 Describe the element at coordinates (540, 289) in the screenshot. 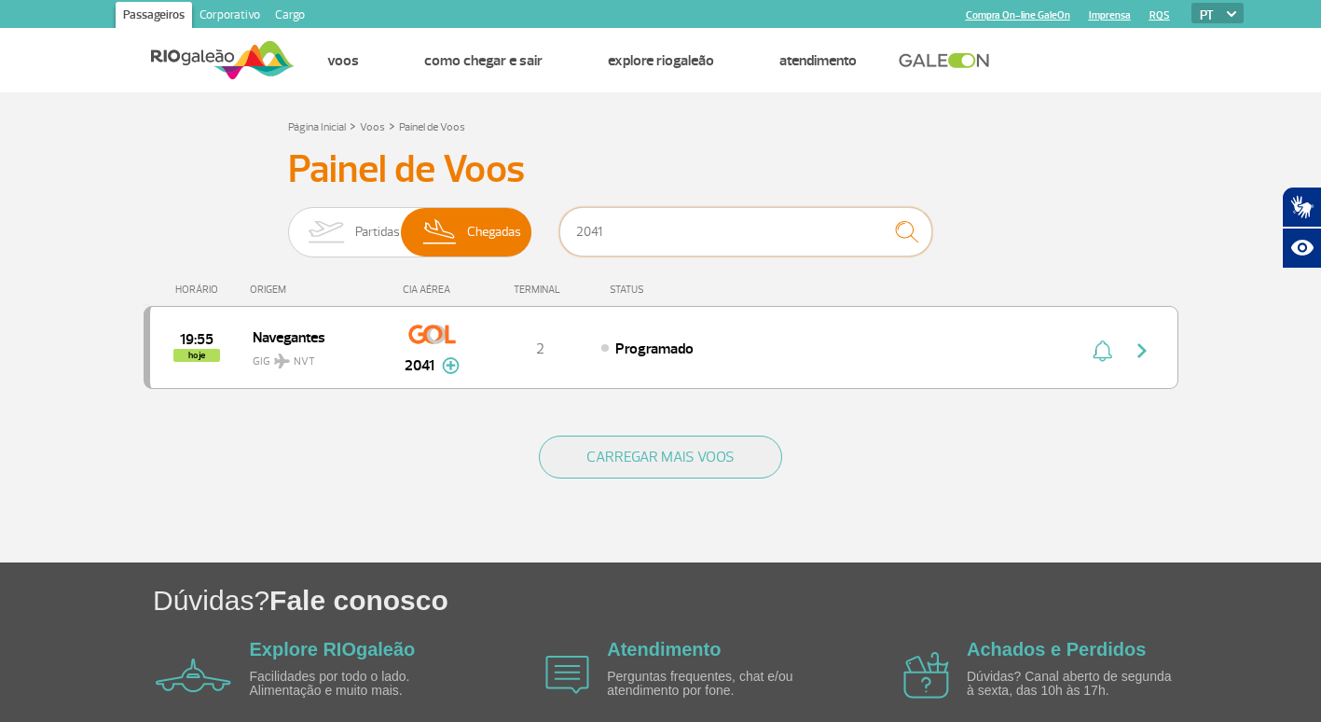

I see `div: TERMINAL` at that location.